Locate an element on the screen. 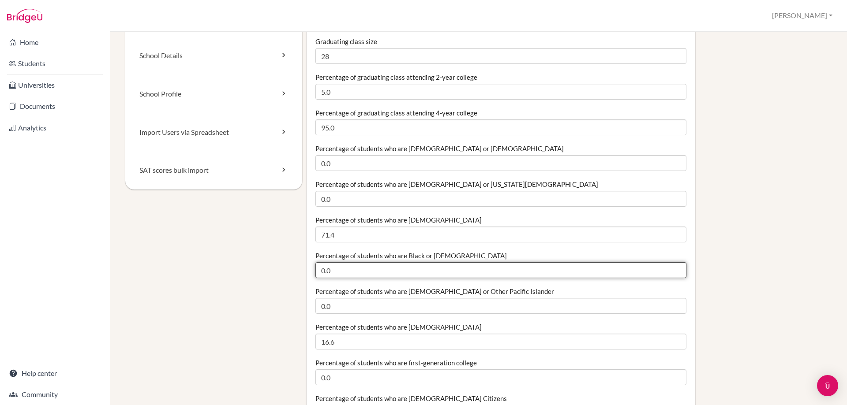 This screenshot has width=847, height=405. label: Percentage of graduating class attending 4-year college is located at coordinates (396, 113).